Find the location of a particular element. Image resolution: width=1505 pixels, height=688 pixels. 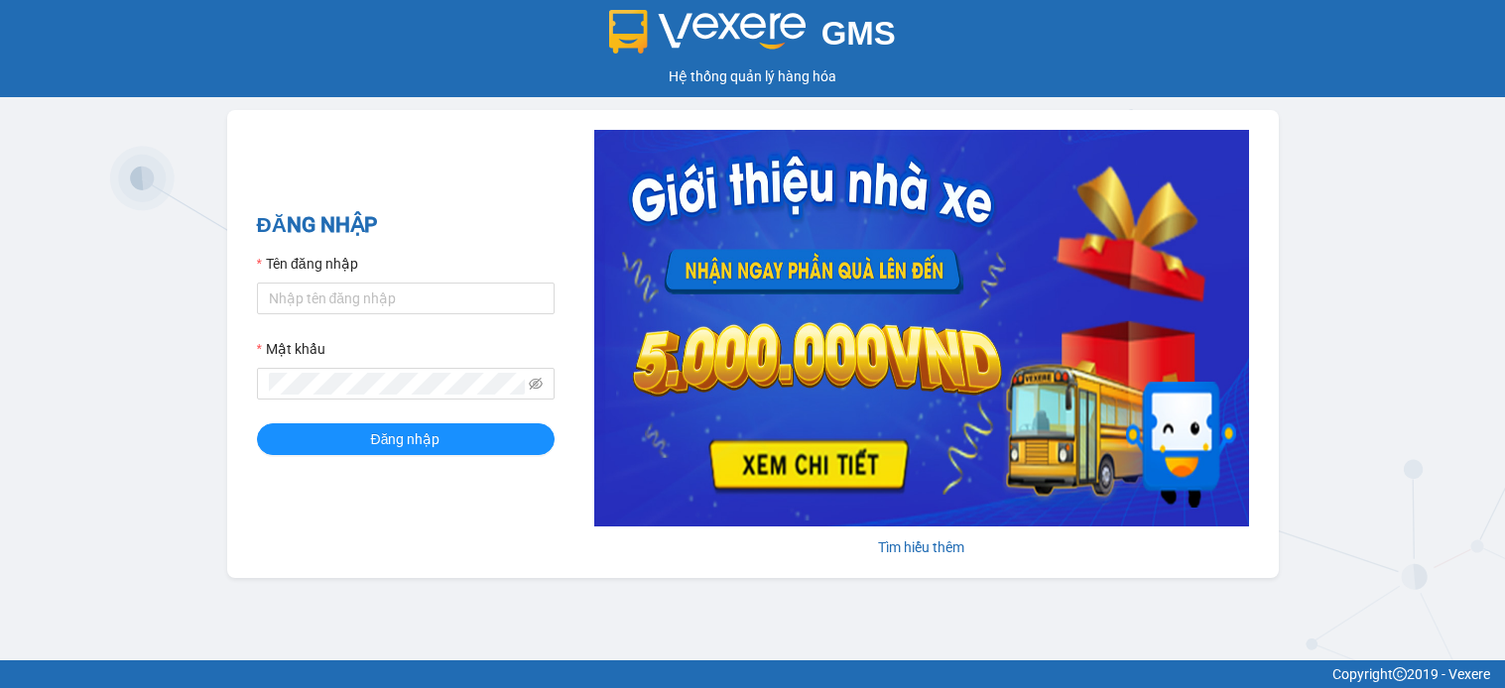

span: eye-invisible is located at coordinates (536, 384).